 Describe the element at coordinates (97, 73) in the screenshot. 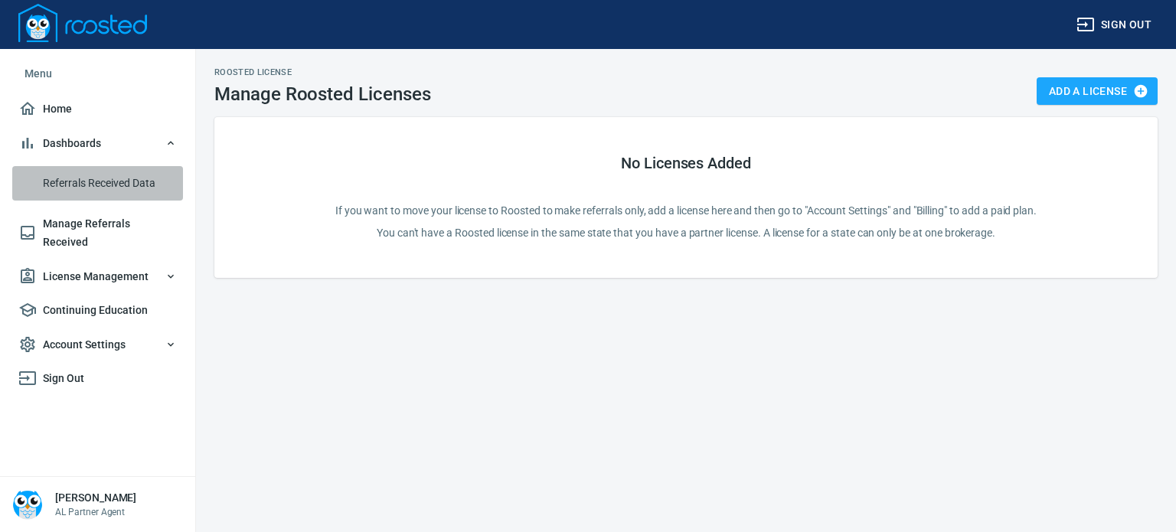

I see `li: Menu` at that location.